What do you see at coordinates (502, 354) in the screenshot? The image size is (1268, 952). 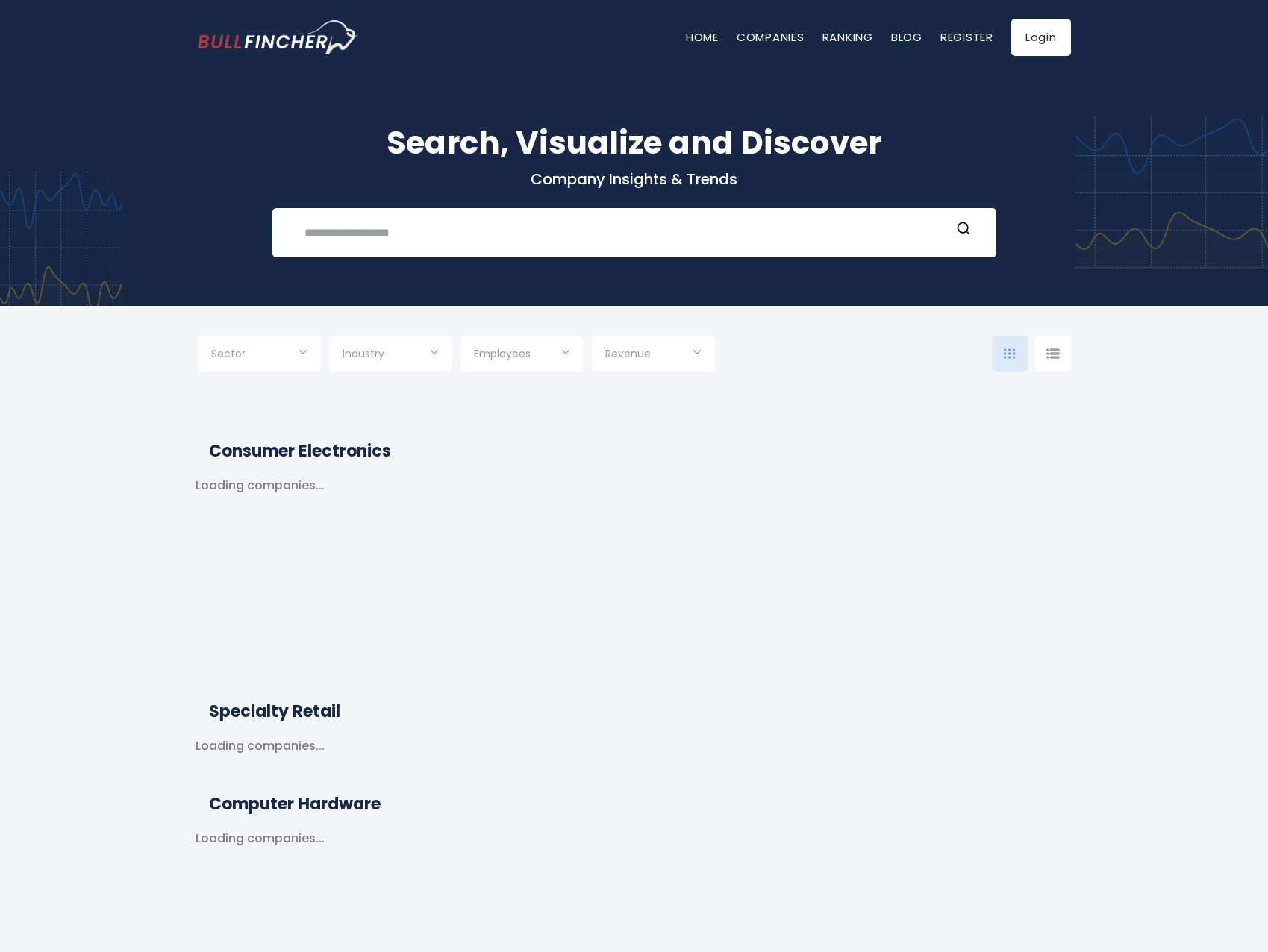 I see `span: Employees` at bounding box center [502, 354].